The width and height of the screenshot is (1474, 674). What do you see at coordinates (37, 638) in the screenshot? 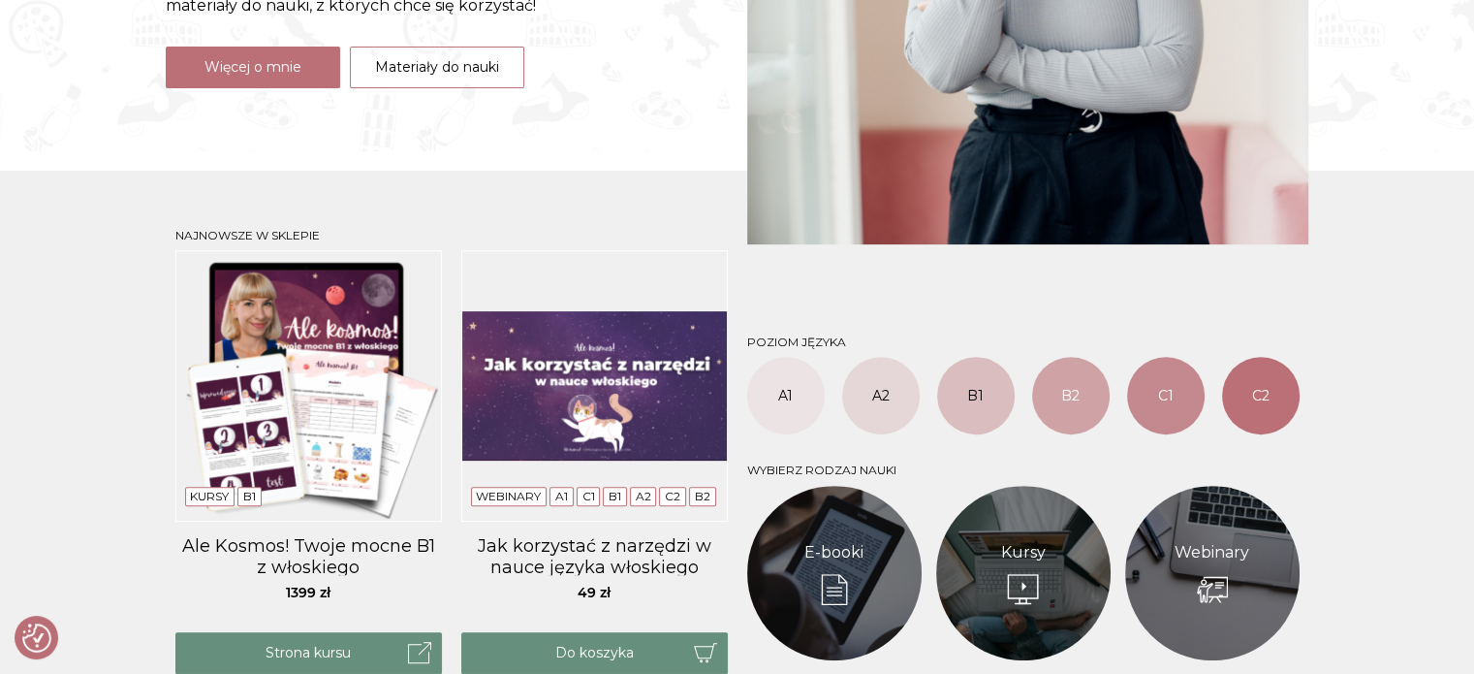
I see `button: Preferencje co do zgód` at bounding box center [37, 638].